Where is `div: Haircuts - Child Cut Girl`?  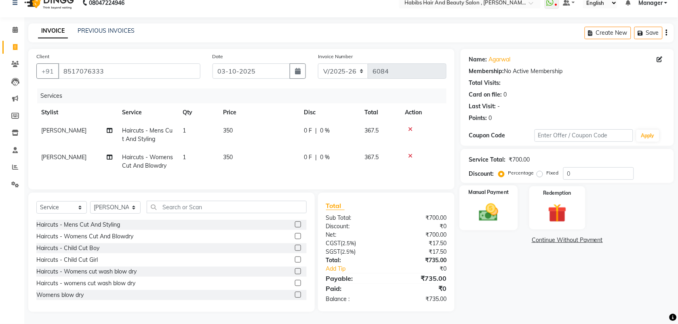 div: Haircuts - Child Cut Girl is located at coordinates (67, 260).